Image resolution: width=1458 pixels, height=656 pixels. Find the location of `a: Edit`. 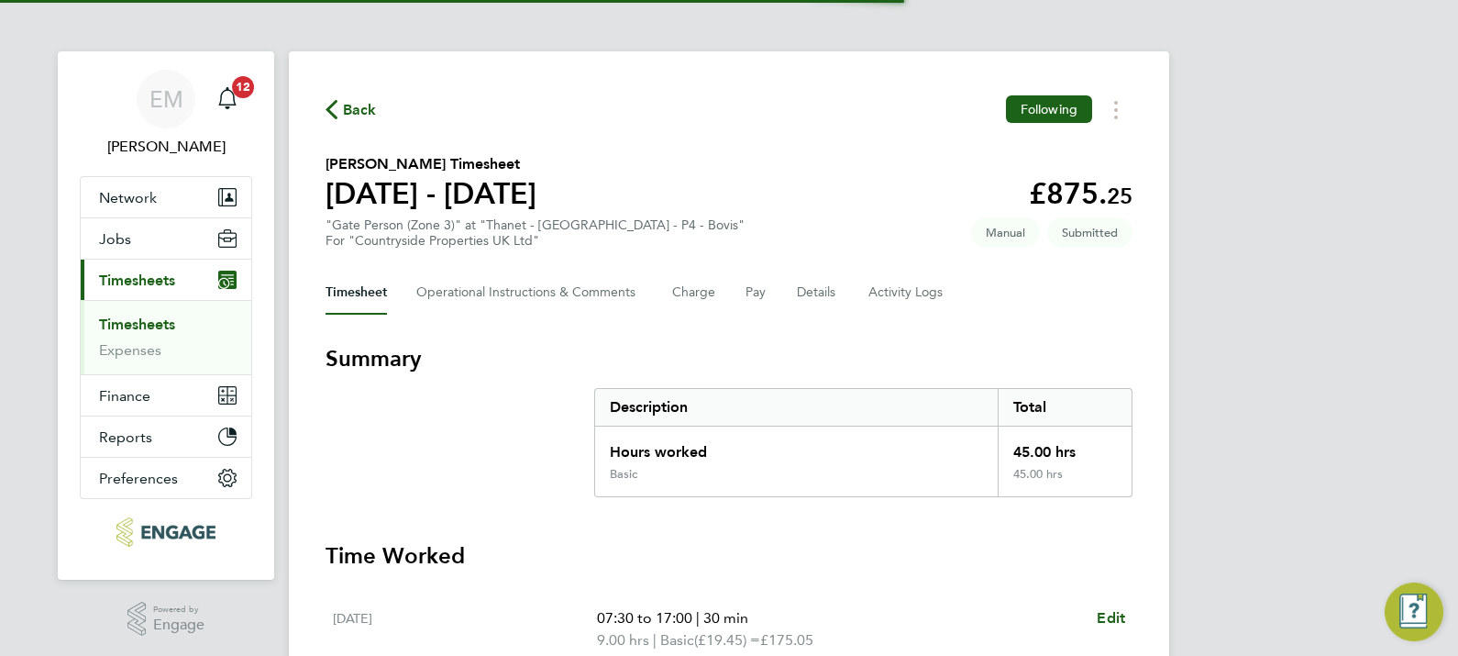

a: Edit is located at coordinates (1110, 618).